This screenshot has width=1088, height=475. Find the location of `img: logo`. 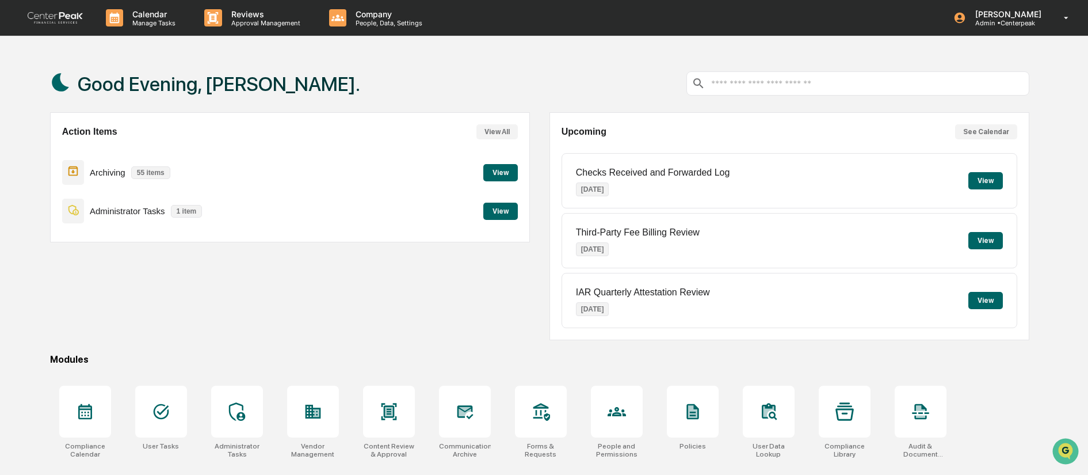

img: logo is located at coordinates (55, 18).